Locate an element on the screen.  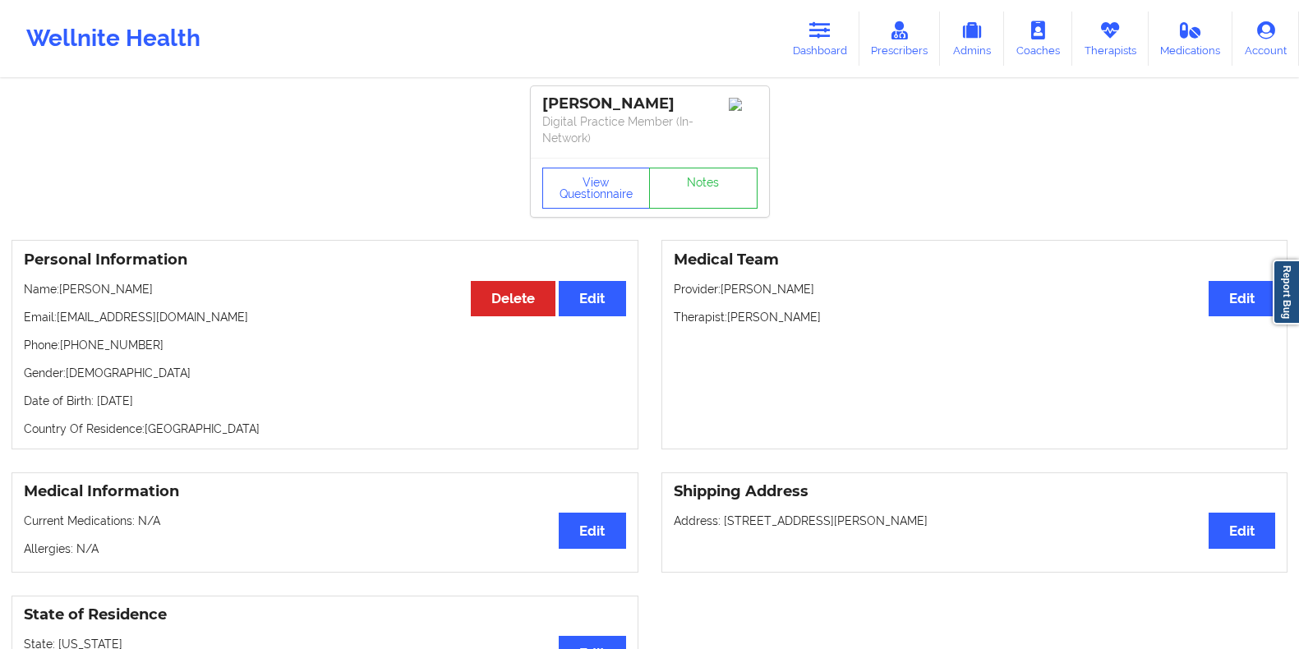
h3: Medical Information is located at coordinates (325, 491).